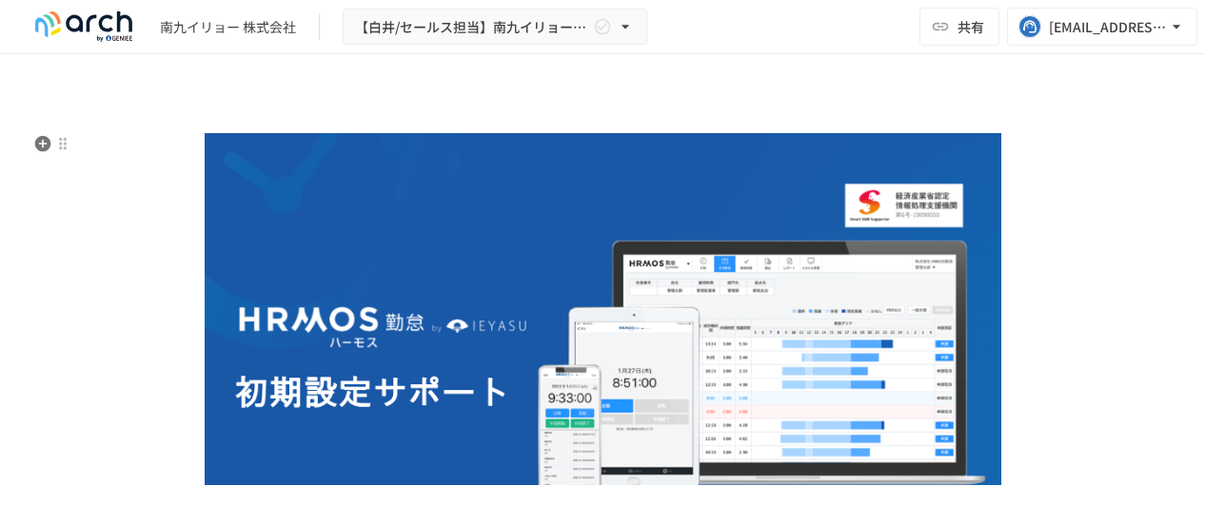  What do you see at coordinates (84, 27) in the screenshot?
I see `img: logo-default@2x-9cf2c760.svg` at bounding box center [84, 27].